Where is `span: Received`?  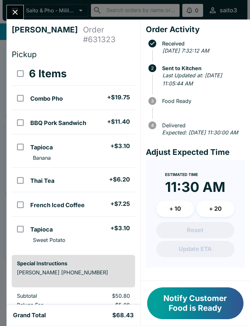
span: Received is located at coordinates (201, 44).